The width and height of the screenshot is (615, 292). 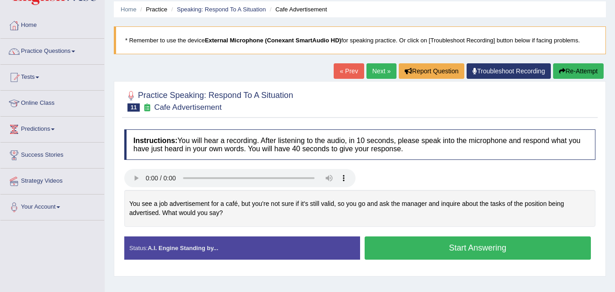 I want to click on a: Your Account, so click(x=52, y=206).